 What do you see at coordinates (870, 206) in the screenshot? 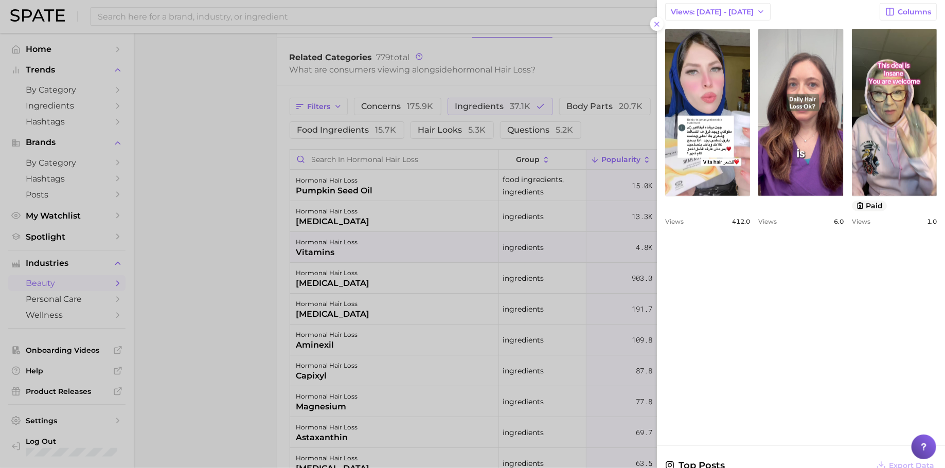
I see `button: paid` at bounding box center [870, 206].